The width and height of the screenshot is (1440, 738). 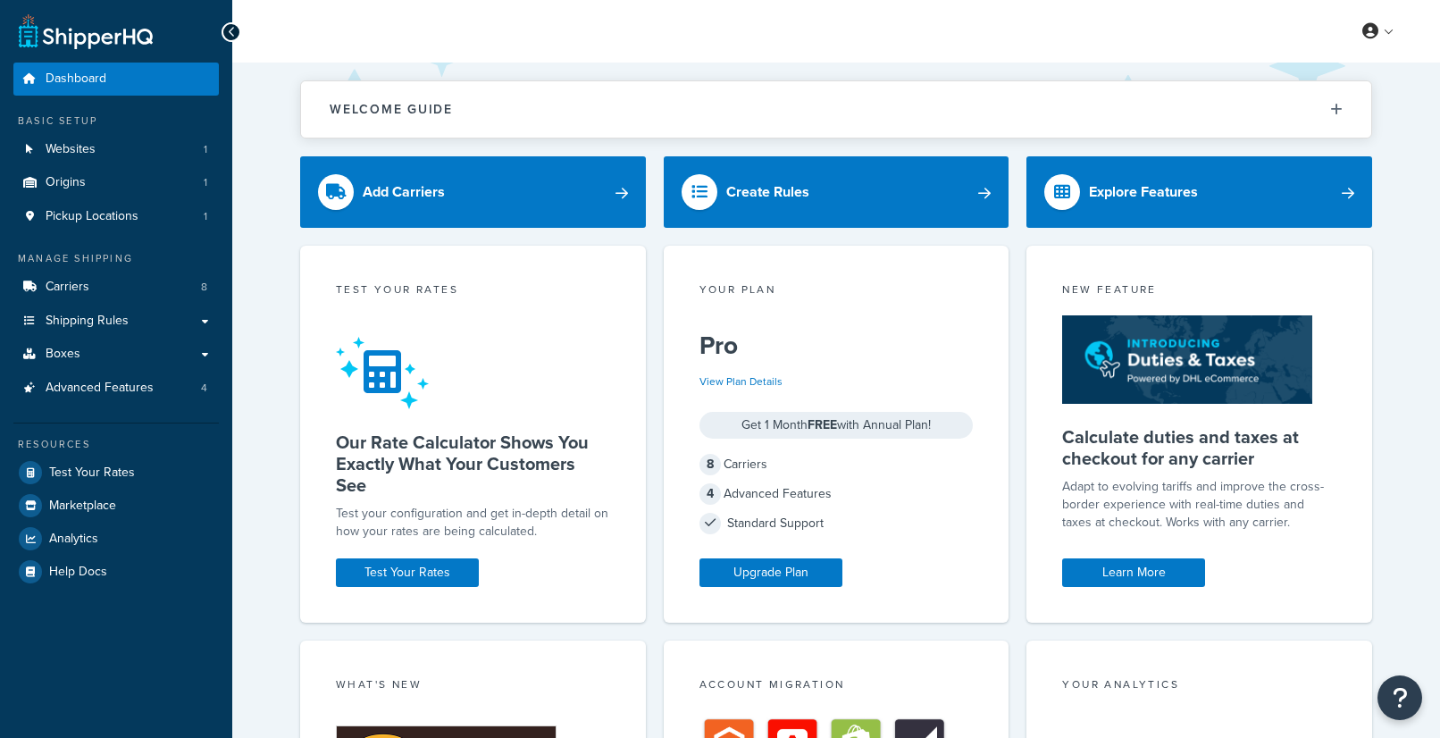 I want to click on a: Carriers8, so click(x=116, y=287).